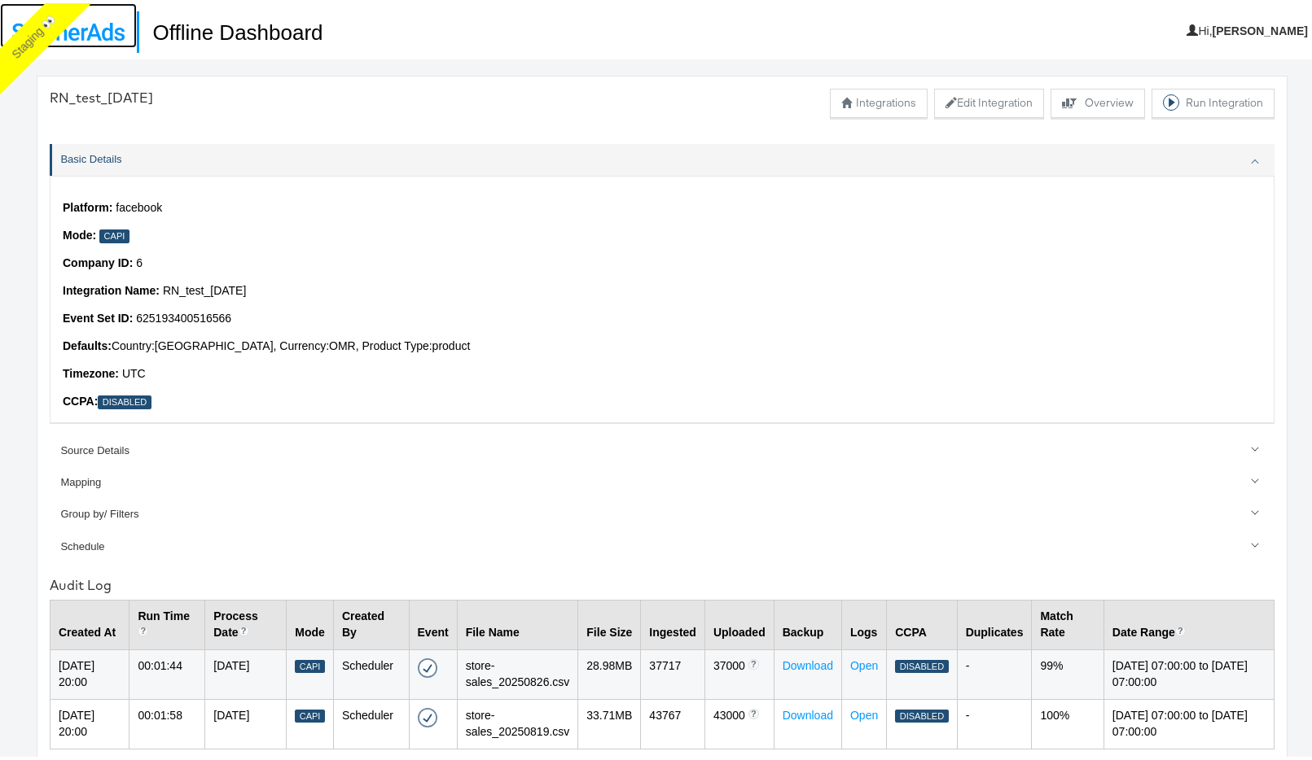 The image size is (1312, 760). I want to click on th: Process Date, so click(246, 621).